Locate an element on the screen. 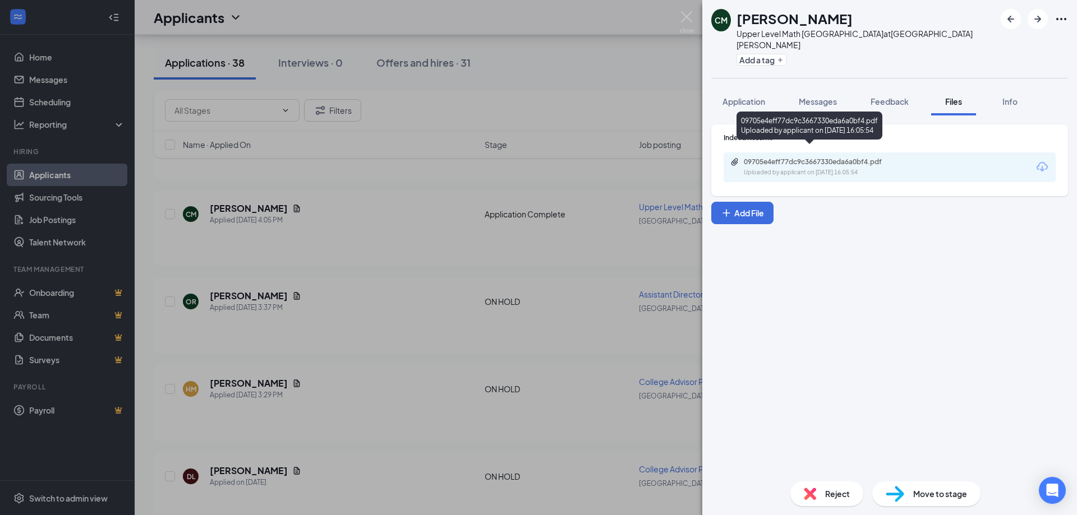 Image resolution: width=1077 pixels, height=515 pixels. a: Download is located at coordinates (1042, 167).